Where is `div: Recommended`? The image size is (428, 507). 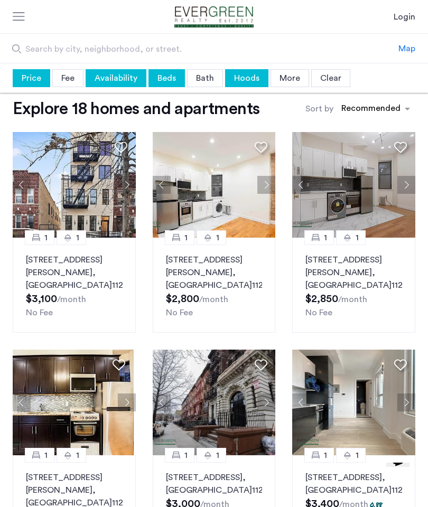
div: Recommended is located at coordinates (370, 109).